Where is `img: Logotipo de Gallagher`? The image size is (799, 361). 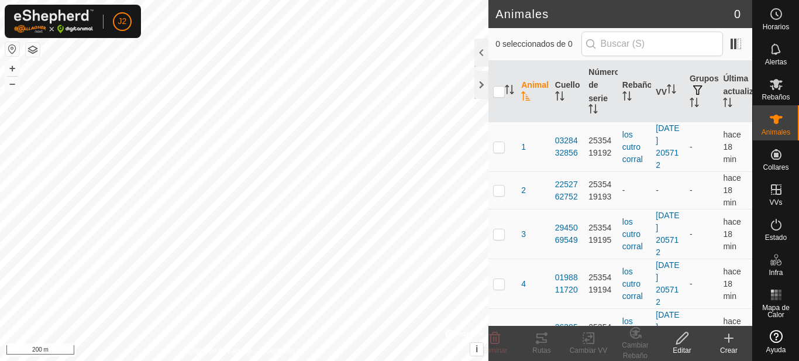 img: Logotipo de Gallagher is located at coordinates (54, 21).